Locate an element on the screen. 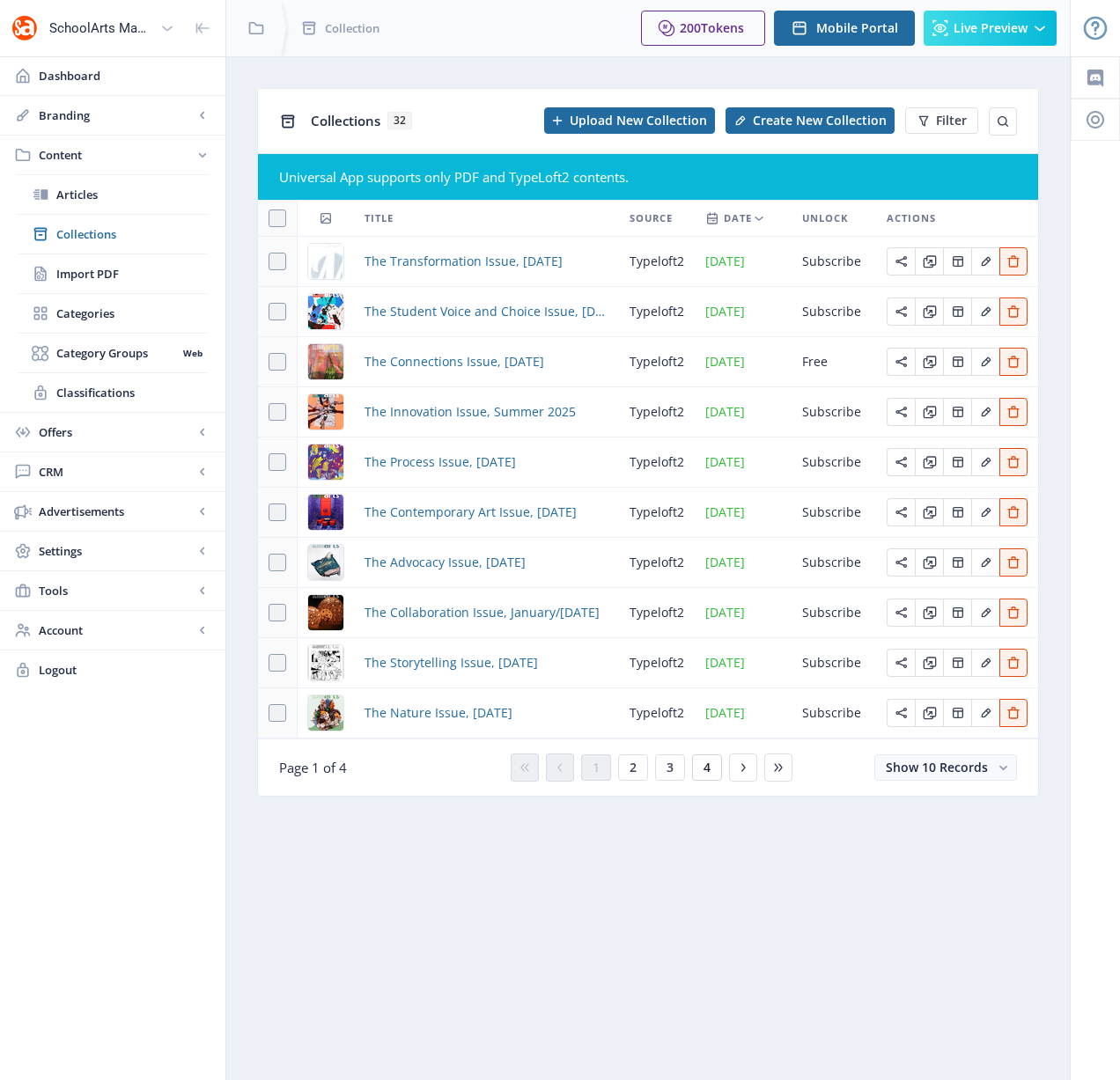 The image size is (1120, 1080). span: Collections is located at coordinates (132, 235).